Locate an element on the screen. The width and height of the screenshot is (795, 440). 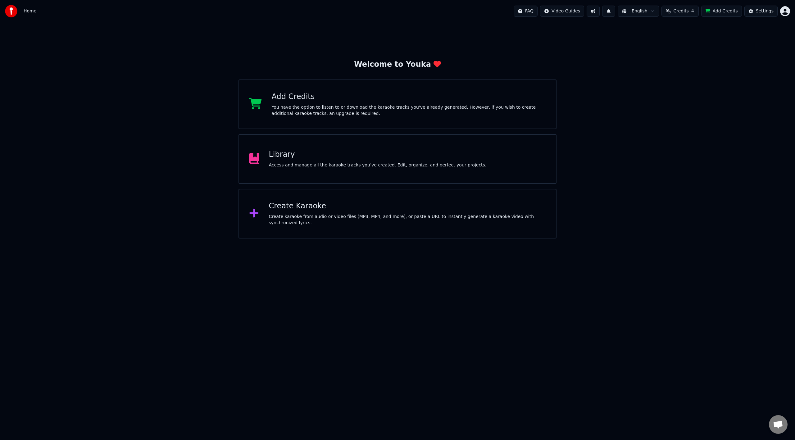
div: Library is located at coordinates (378, 155).